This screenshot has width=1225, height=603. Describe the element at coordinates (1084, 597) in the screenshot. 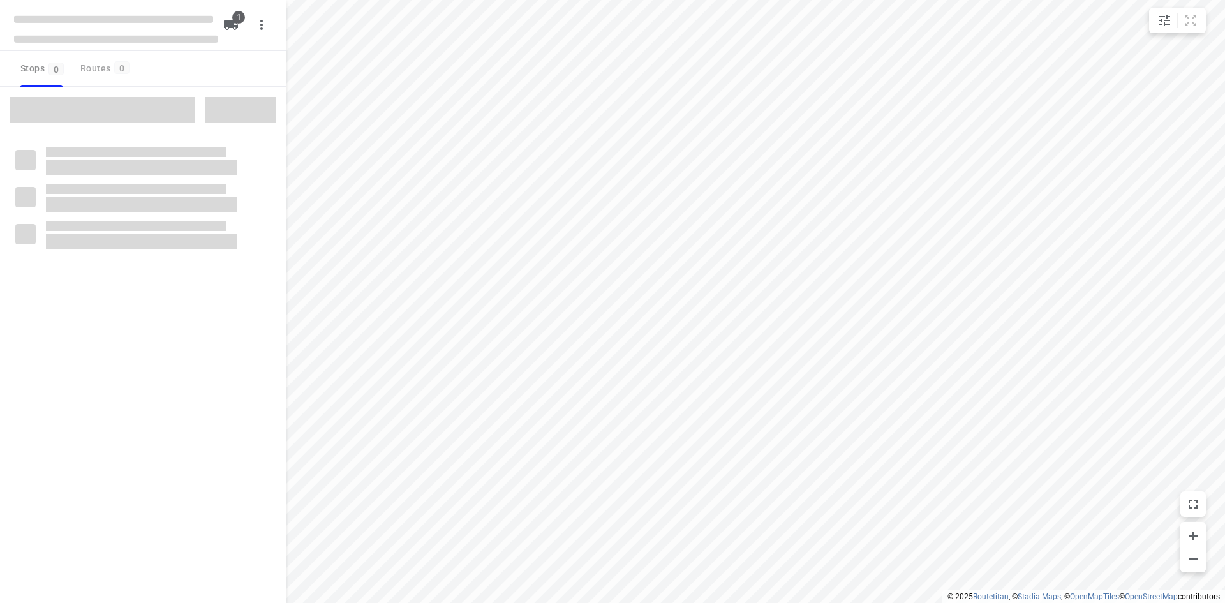

I see `li: © 2025 , © , © © contributors` at that location.